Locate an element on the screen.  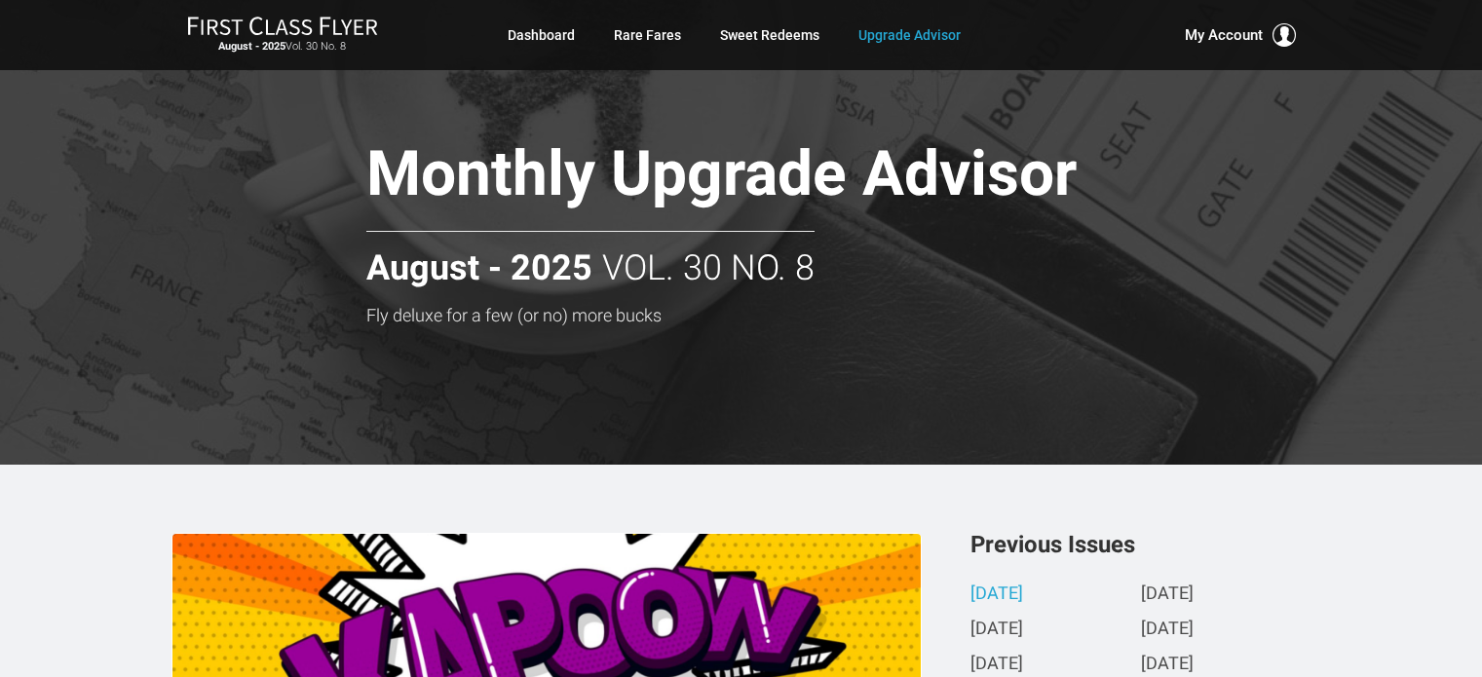
small: Vol. 30 No. 8 is located at coordinates (283, 47).